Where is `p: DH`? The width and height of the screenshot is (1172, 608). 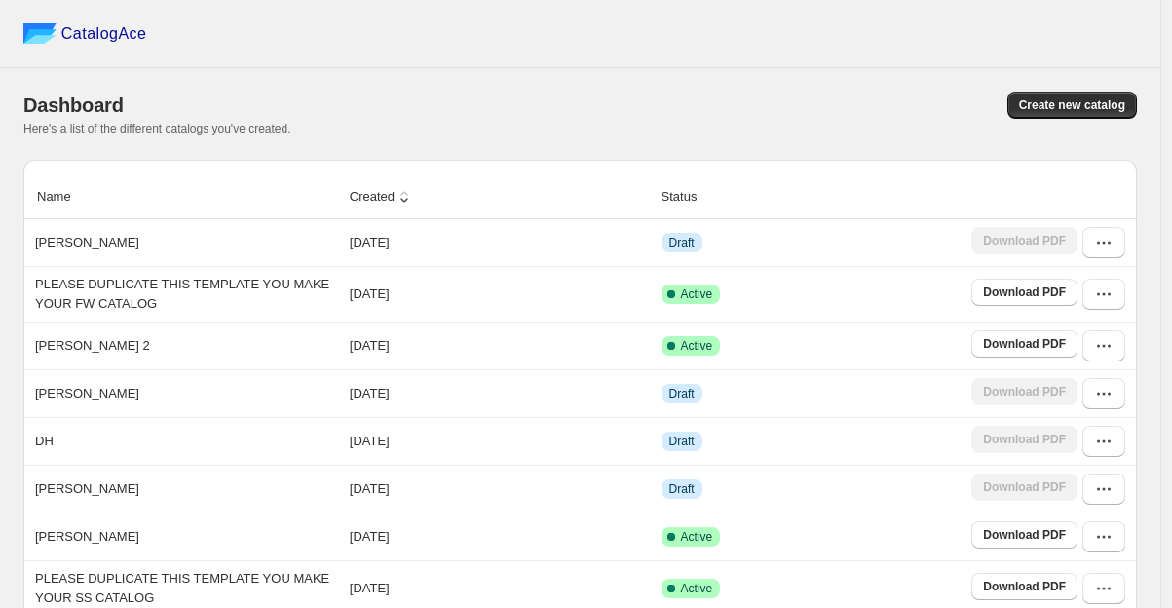
p: DH is located at coordinates (44, 441).